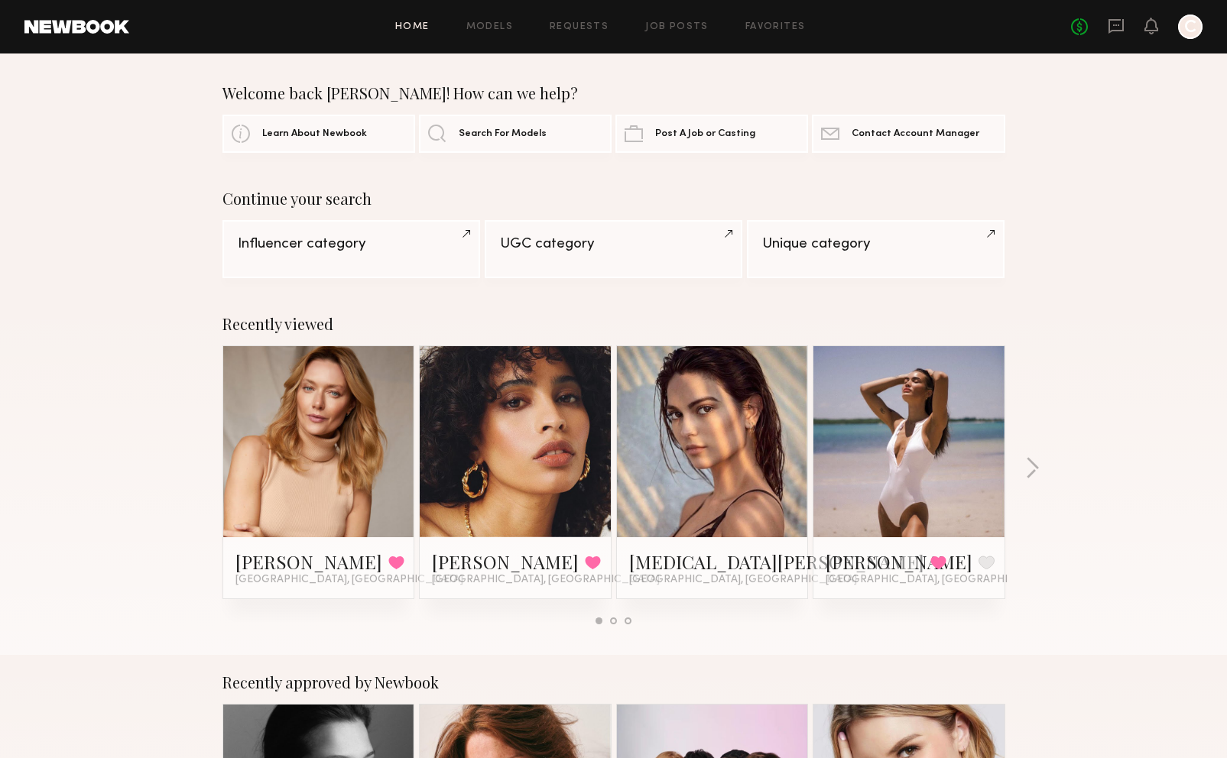 Image resolution: width=1227 pixels, height=758 pixels. Describe the element at coordinates (613, 249) in the screenshot. I see `a: UGC category` at that location.